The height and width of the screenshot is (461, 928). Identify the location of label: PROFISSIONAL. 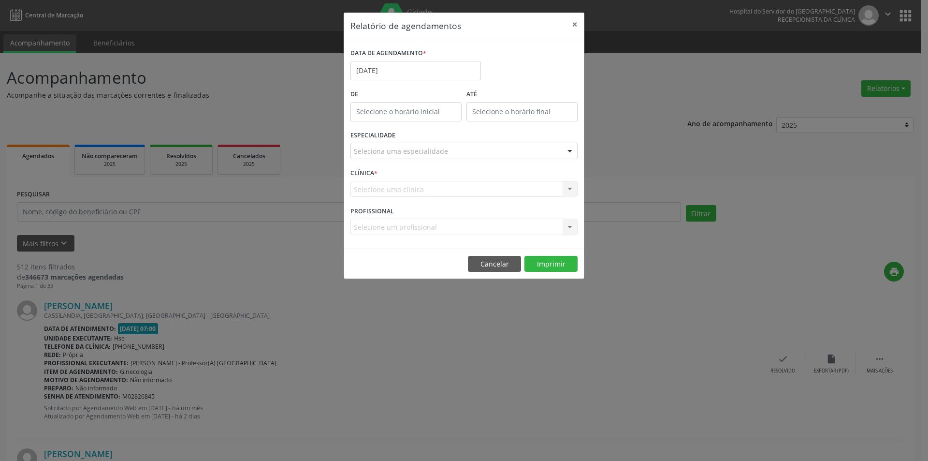
(372, 211).